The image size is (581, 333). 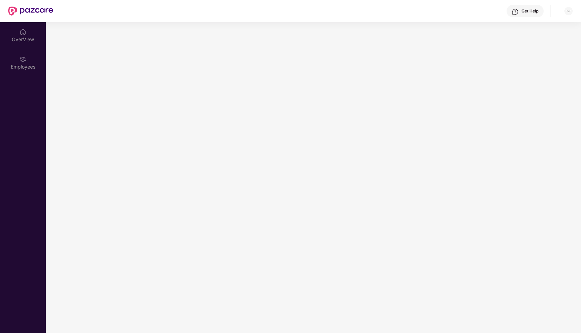 What do you see at coordinates (568, 11) in the screenshot?
I see `img: svg+xml;base64,PHN2ZyBpZD0iRHJvcGRvd24tMzJ4MzIiIHhtbG5zPSJodHRwOi8vd3d3LnczLm9yZy8yMDAwL3N2ZyIgd2...` at bounding box center [568, 11].